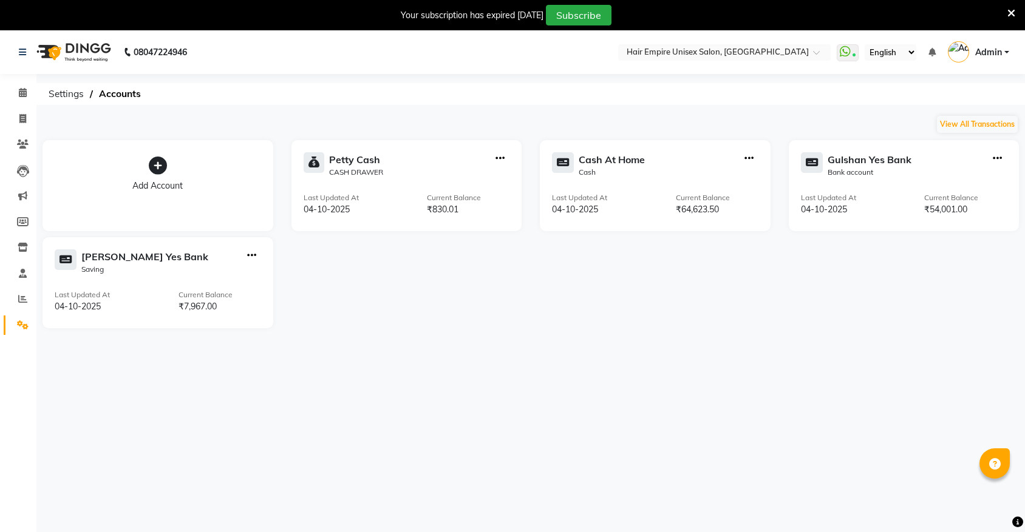  Describe the element at coordinates (579, 15) in the screenshot. I see `button: Subscribe` at that location.